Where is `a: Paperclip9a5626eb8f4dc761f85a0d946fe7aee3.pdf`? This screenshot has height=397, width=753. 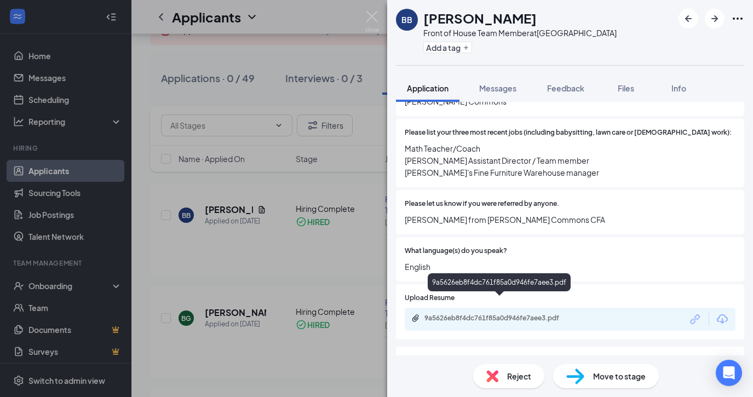 a: Paperclip9a5626eb8f4dc761f85a0d946fe7aee3.pdf is located at coordinates (500, 319).